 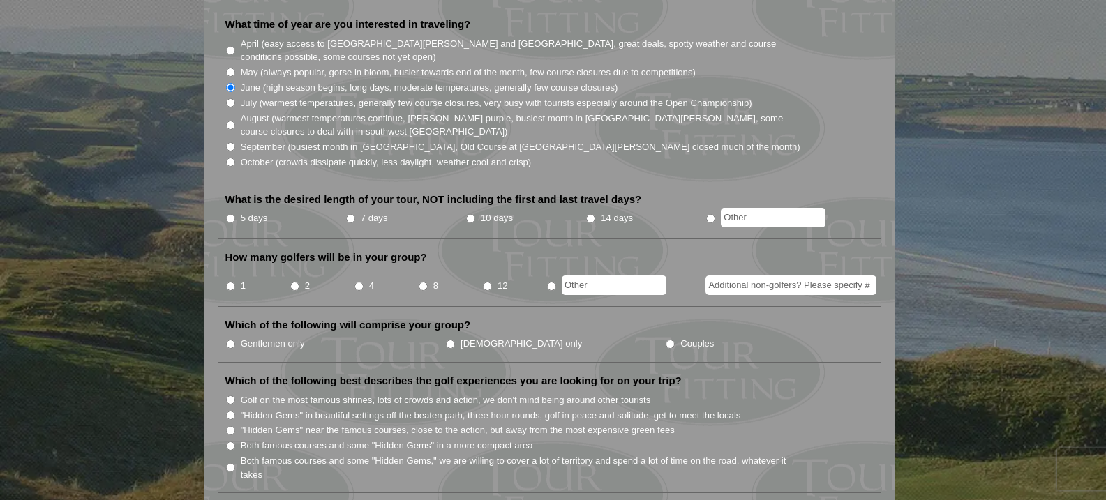 What do you see at coordinates (348, 24) in the screenshot?
I see `label: What time of year are you interested in traveling?` at bounding box center [348, 24].